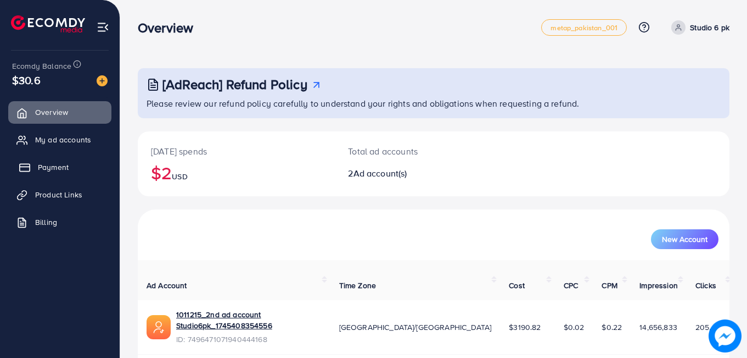 This screenshot has width=747, height=358. What do you see at coordinates (574, 327) in the screenshot?
I see `span: $0.02` at bounding box center [574, 327].